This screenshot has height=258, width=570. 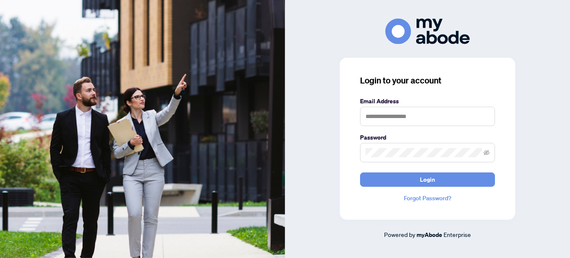 What do you see at coordinates (428, 31) in the screenshot?
I see `img: ma-logo` at bounding box center [428, 31].